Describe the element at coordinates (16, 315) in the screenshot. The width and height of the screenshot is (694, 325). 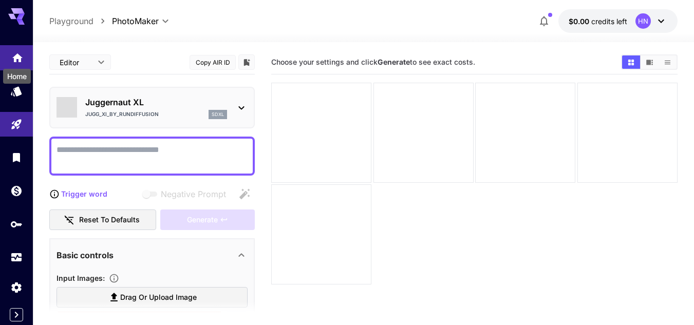
I see `div: Expand sidebar` at that location.